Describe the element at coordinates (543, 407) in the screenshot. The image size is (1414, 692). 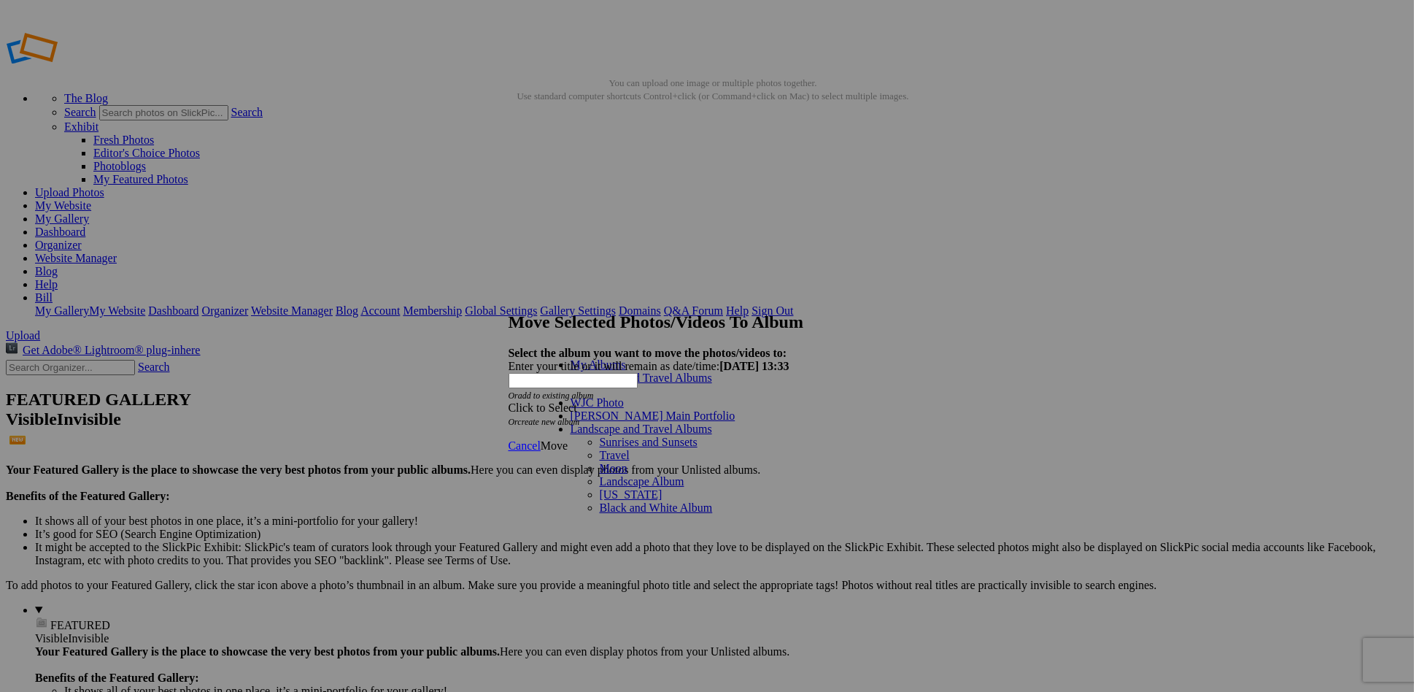
I see `span: Click to Select` at that location.